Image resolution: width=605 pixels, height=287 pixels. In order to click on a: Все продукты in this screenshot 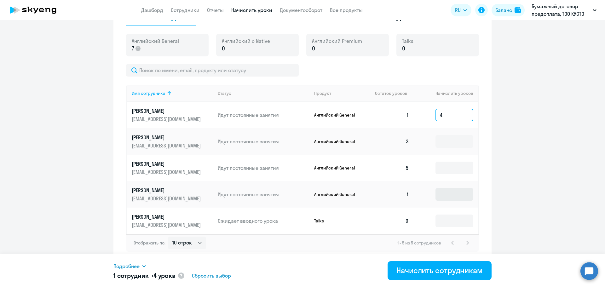, I will do `click(346, 10)`.